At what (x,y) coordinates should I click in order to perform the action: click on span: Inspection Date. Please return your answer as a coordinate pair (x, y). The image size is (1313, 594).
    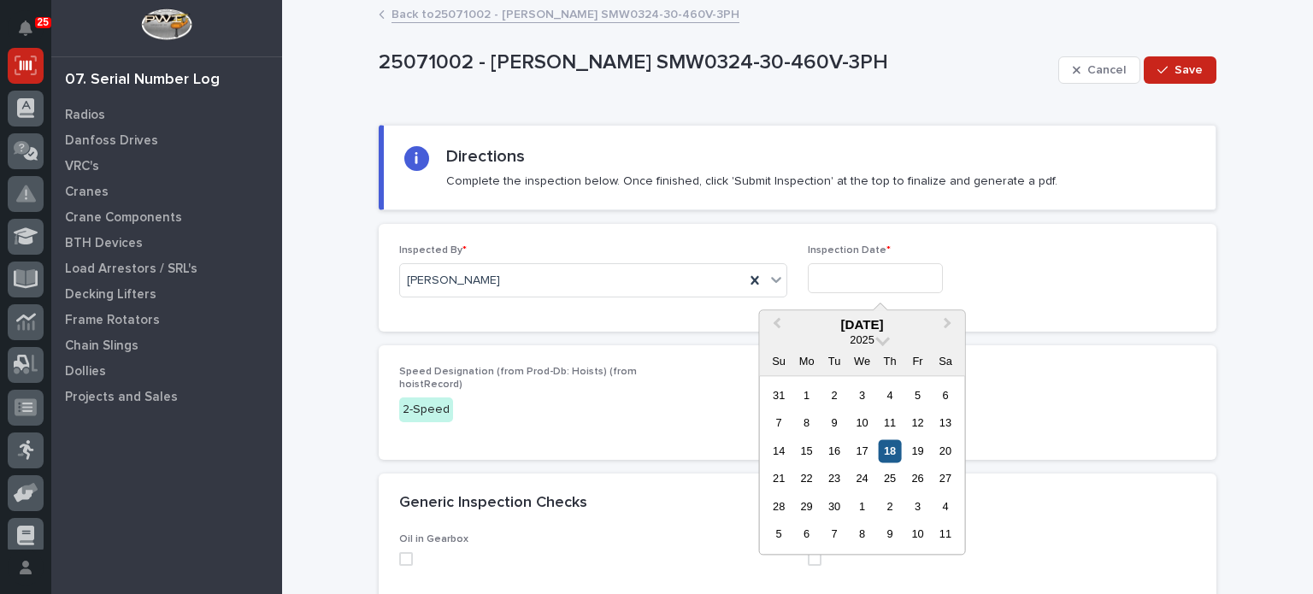
    Looking at the image, I should click on (849, 251).